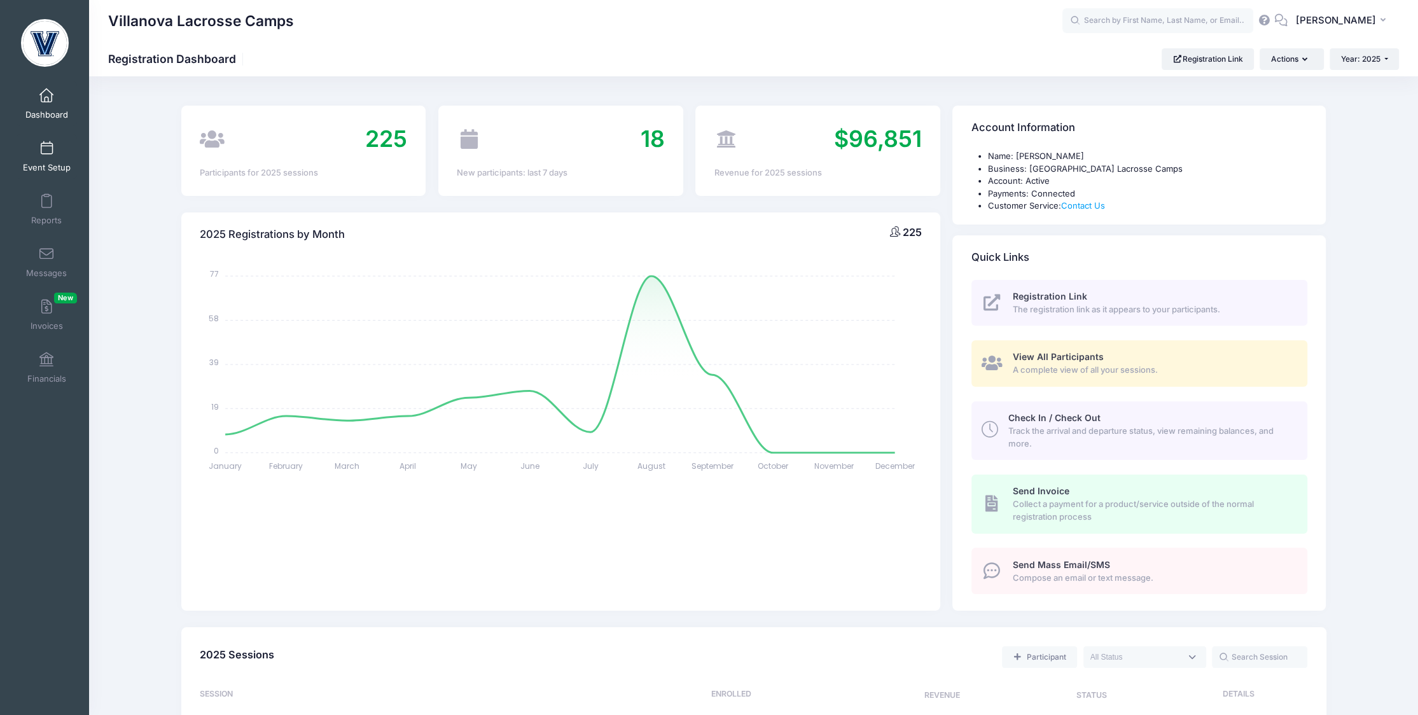 The height and width of the screenshot is (715, 1418). What do you see at coordinates (1054, 417) in the screenshot?
I see `span: Check In / Check Out` at bounding box center [1054, 417].